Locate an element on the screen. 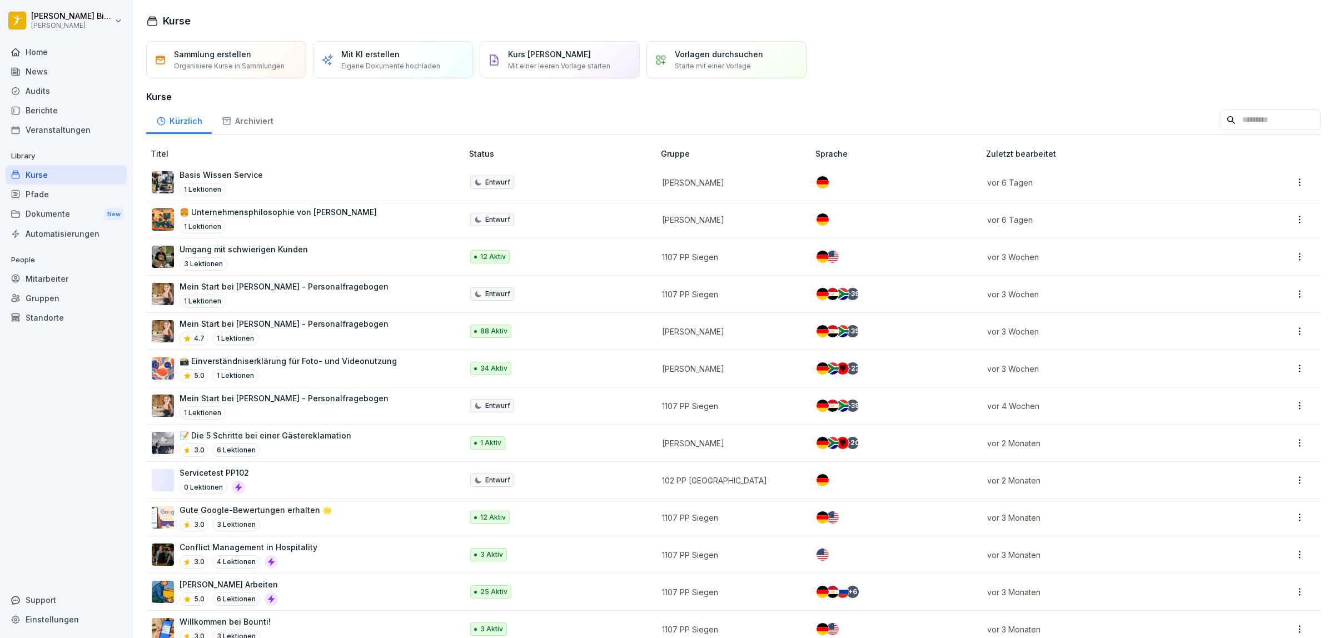 This screenshot has height=638, width=1334. p: Umgang mit schwierigen Kunden is located at coordinates (244, 249).